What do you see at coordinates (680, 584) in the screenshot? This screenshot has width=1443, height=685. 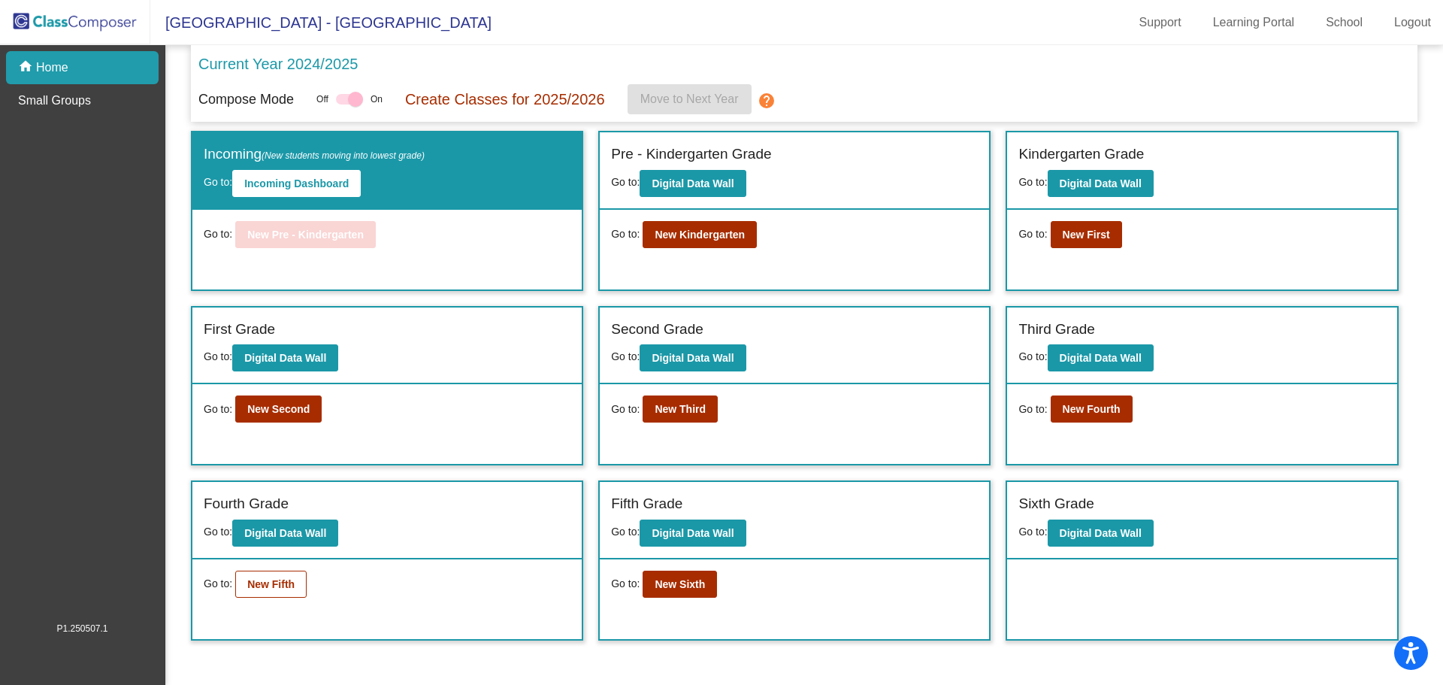 I see `b: New Sixth` at bounding box center [680, 584].